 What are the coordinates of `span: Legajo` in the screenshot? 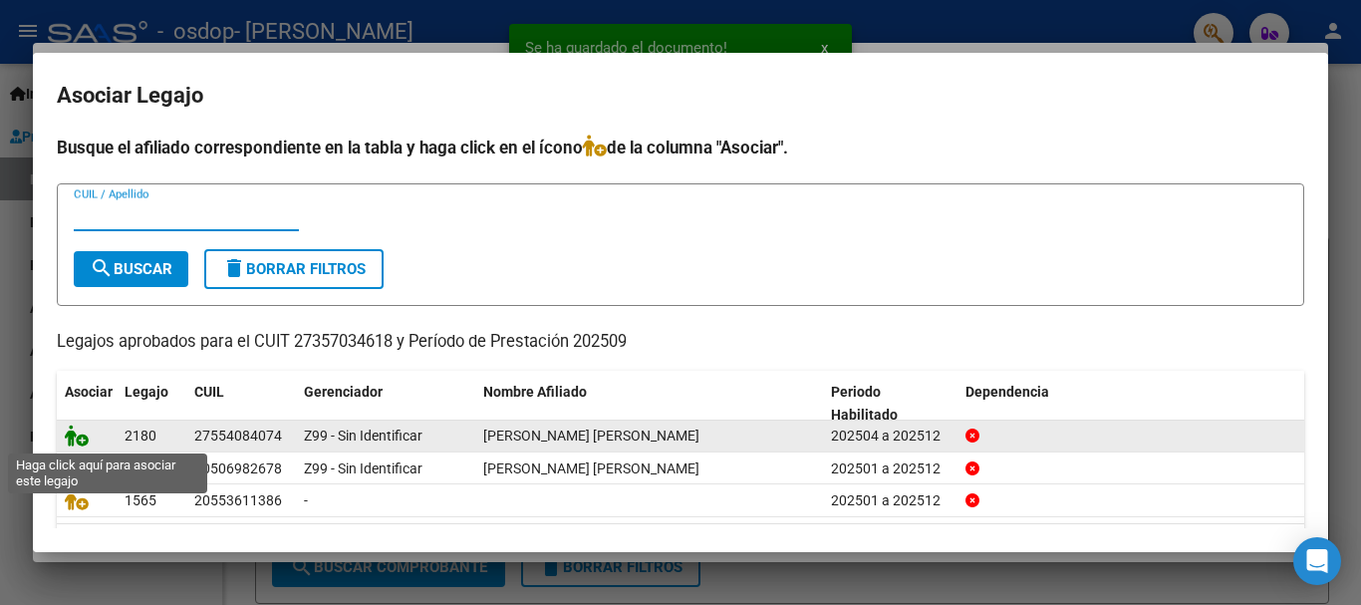 It's located at (146, 392).